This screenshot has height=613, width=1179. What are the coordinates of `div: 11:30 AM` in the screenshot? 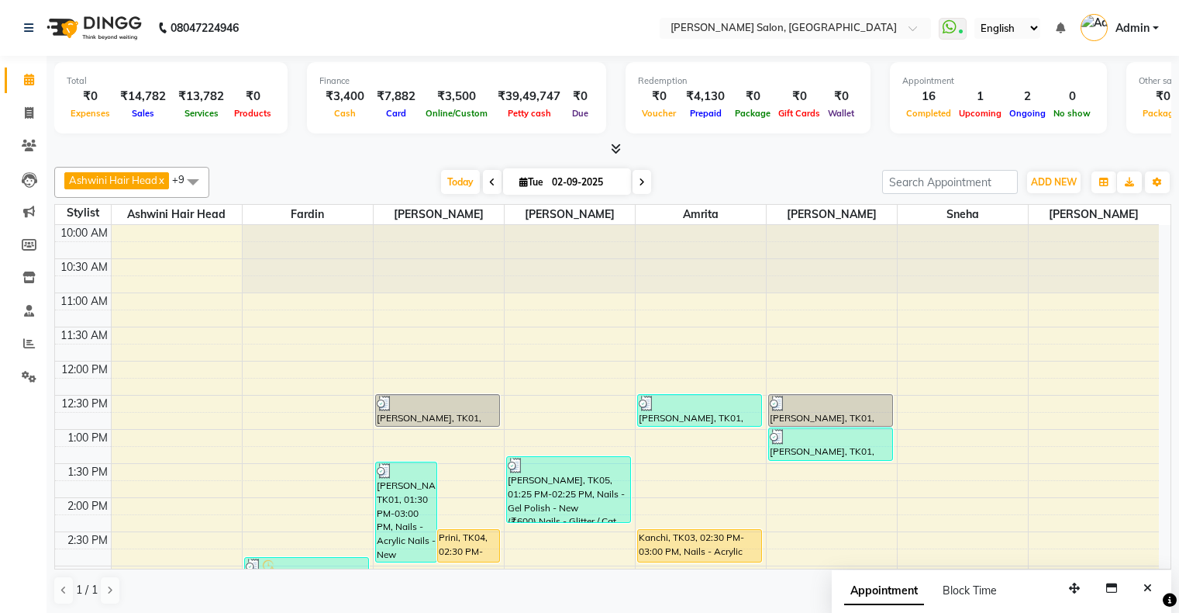 It's located at (84, 335).